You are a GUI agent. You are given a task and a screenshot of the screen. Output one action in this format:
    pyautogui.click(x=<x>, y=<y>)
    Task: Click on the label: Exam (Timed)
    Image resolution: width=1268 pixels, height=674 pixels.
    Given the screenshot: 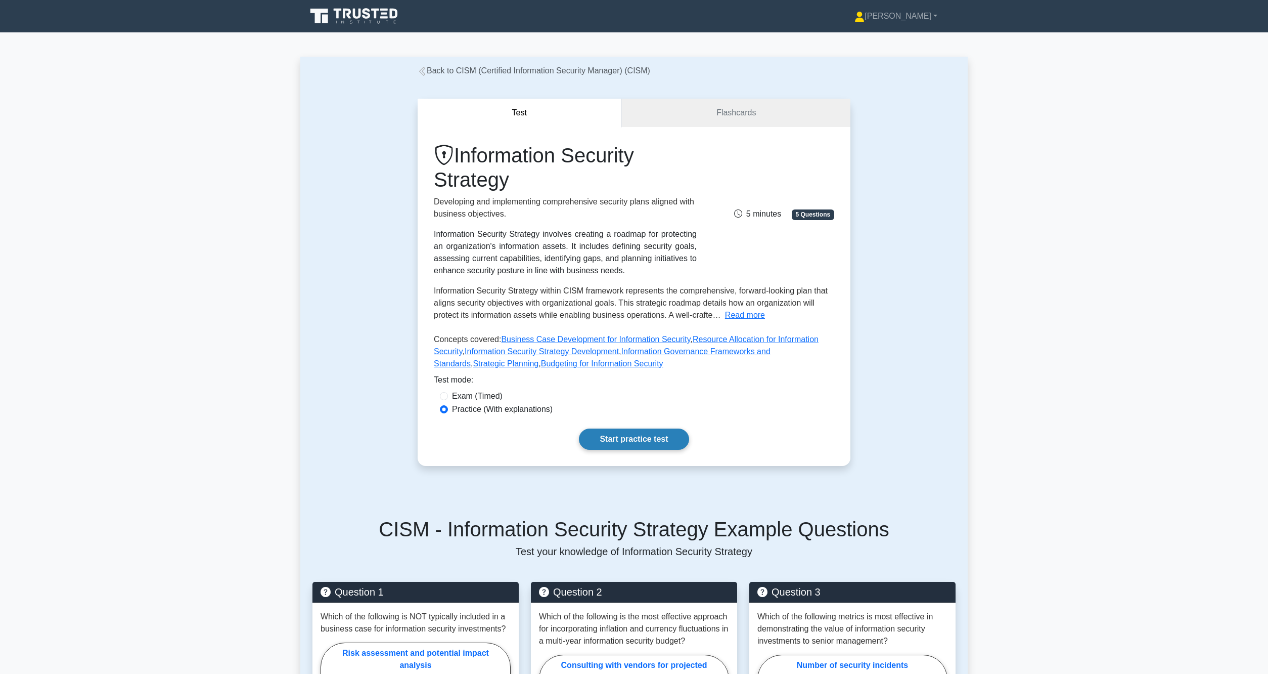 What is the action you would take?
    pyautogui.click(x=477, y=396)
    